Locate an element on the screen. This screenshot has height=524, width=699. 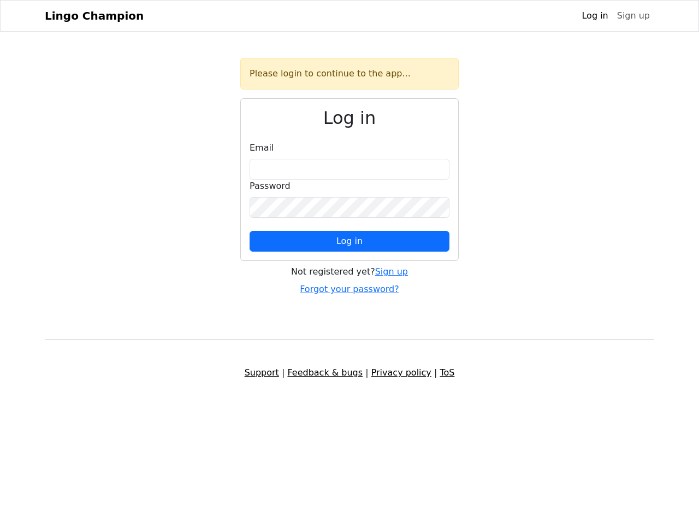
span: Log in is located at coordinates (349, 241).